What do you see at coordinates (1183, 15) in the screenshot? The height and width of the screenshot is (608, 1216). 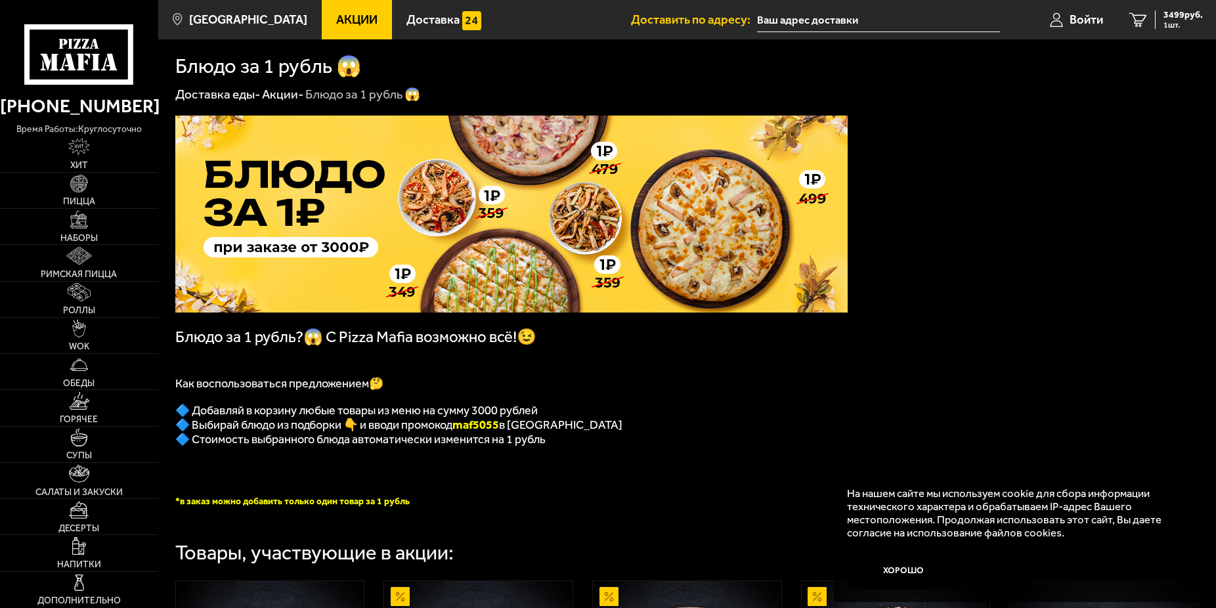 I see `span: 3499 руб.` at bounding box center [1183, 15].